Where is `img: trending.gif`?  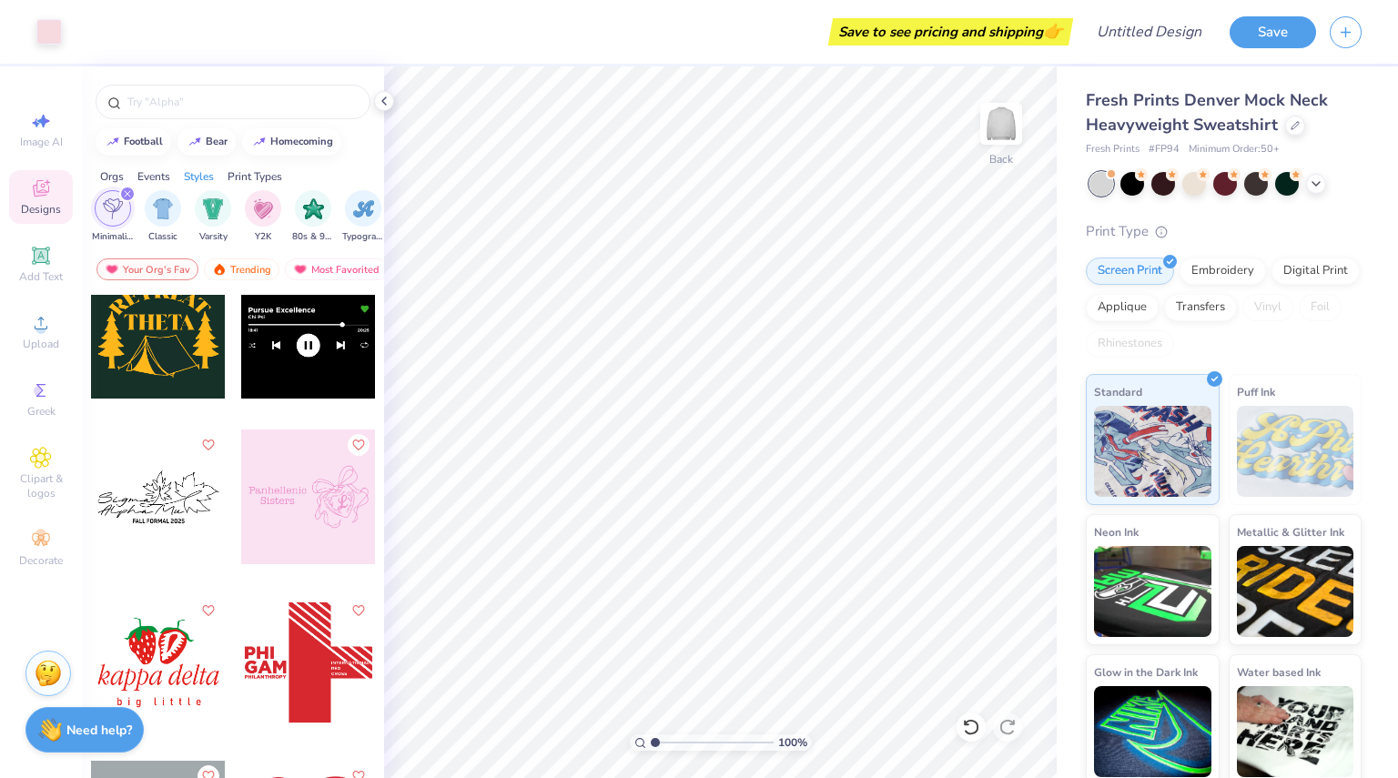 img: trending.gif is located at coordinates (219, 269).